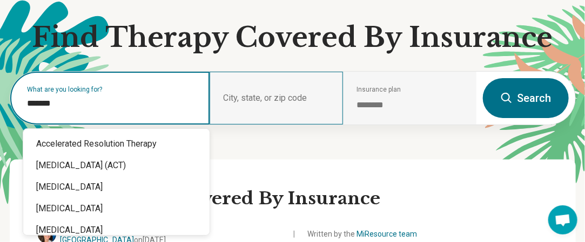 This screenshot has height=242, width=585. I want to click on label: What are you looking for?, so click(112, 90).